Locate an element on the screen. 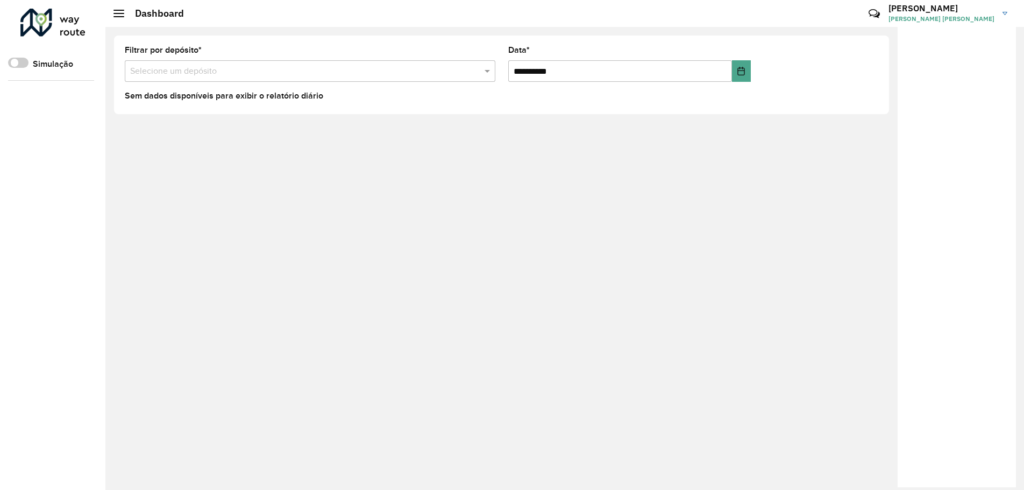  label: Data is located at coordinates (519, 50).